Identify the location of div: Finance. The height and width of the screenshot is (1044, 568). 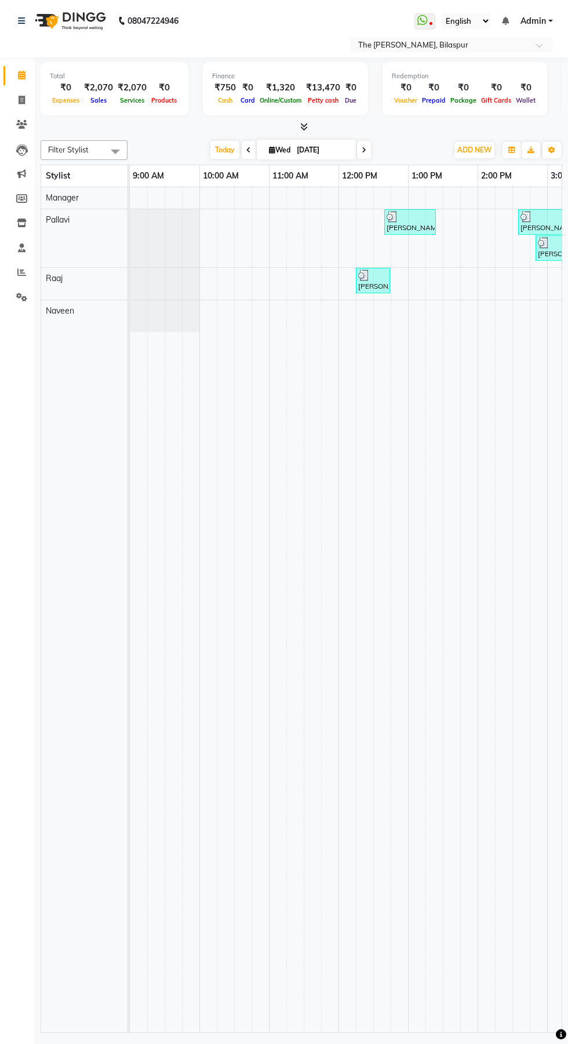
(285, 76).